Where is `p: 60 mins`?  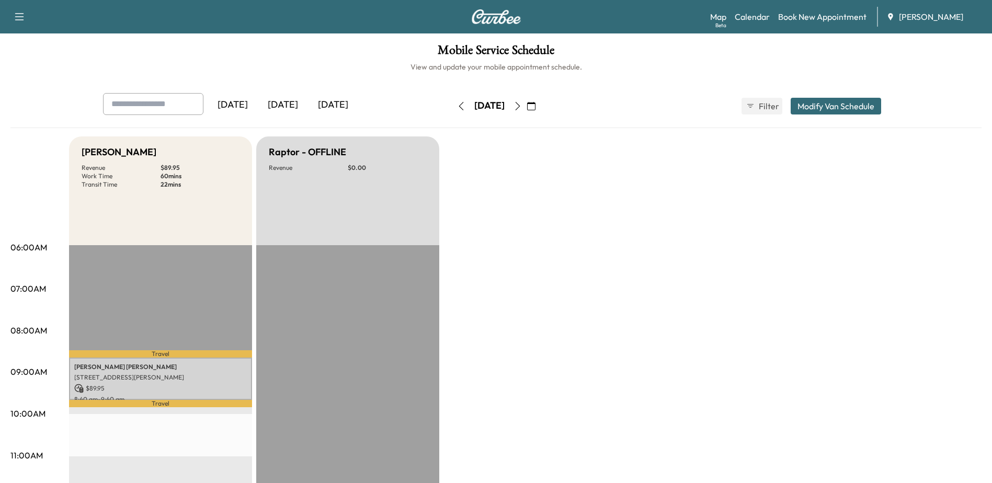 p: 60 mins is located at coordinates (200, 176).